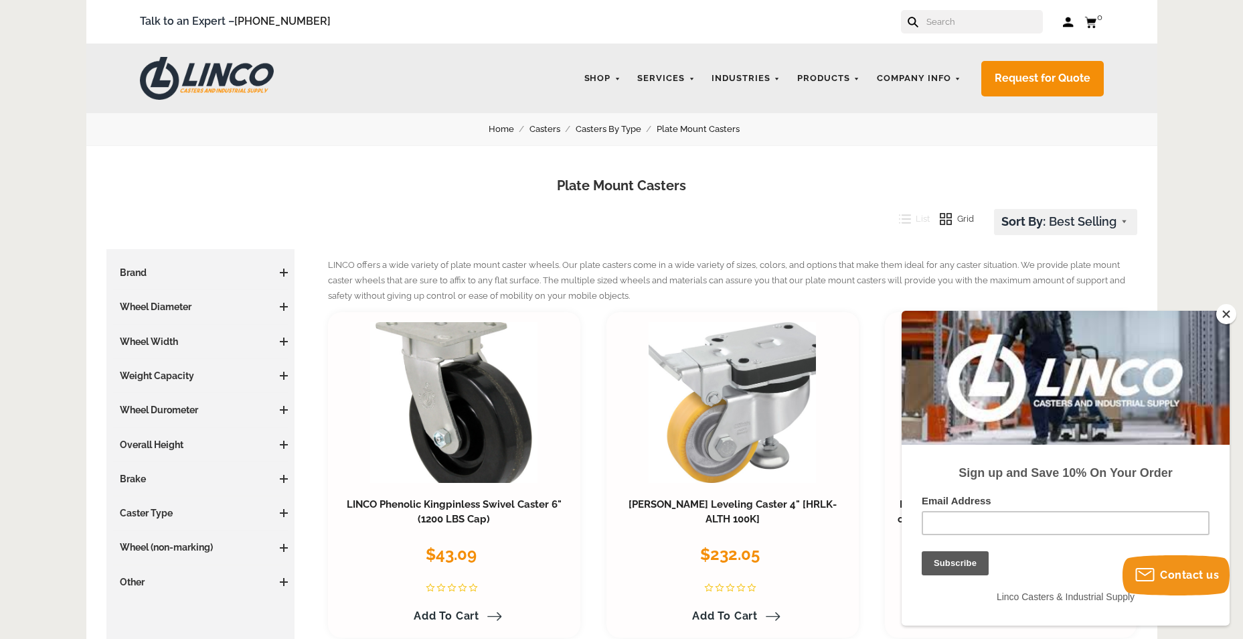  Describe the element at coordinates (201, 479) in the screenshot. I see `h3: Brake` at that location.